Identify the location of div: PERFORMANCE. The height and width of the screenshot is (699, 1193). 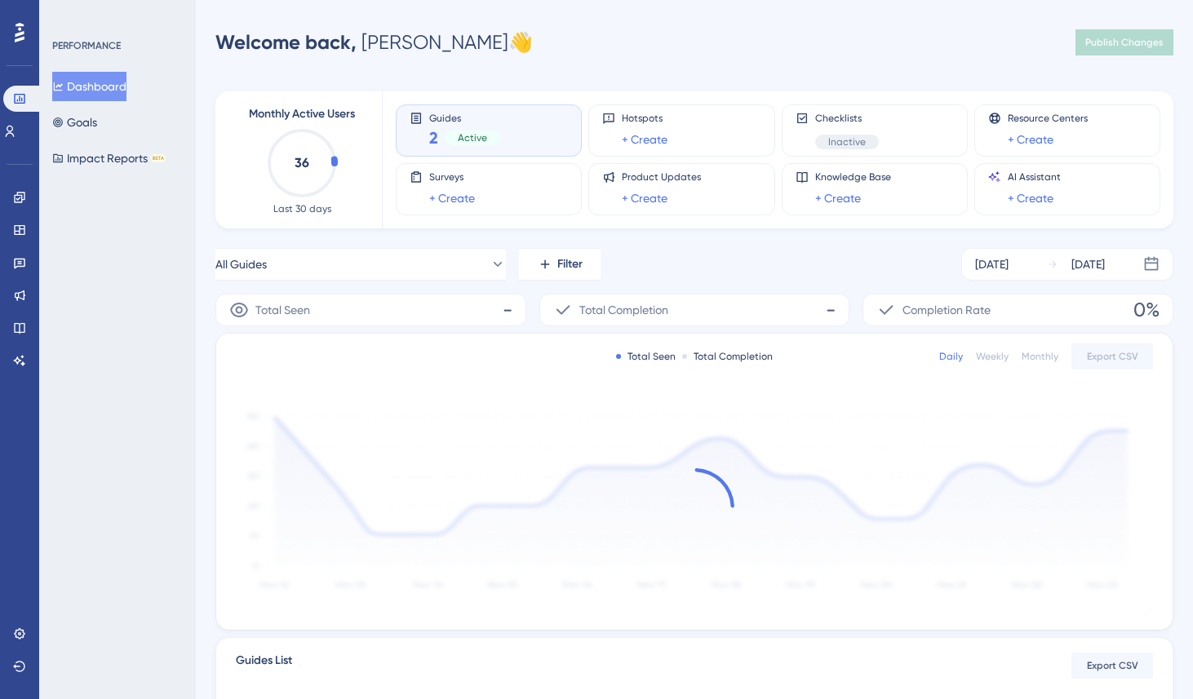
(86, 46).